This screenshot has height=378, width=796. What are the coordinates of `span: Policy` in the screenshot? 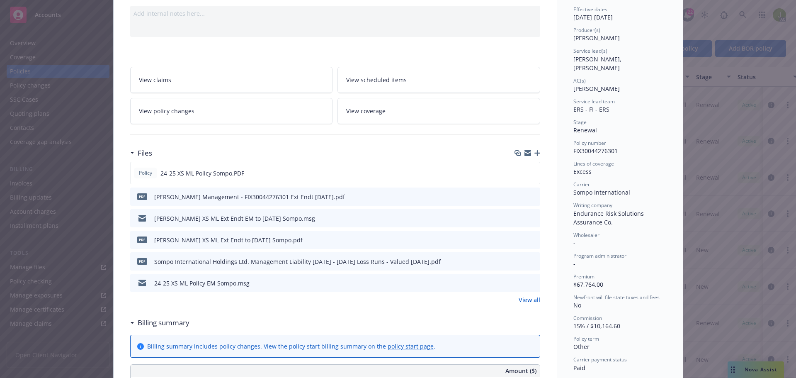 It's located at (145, 173).